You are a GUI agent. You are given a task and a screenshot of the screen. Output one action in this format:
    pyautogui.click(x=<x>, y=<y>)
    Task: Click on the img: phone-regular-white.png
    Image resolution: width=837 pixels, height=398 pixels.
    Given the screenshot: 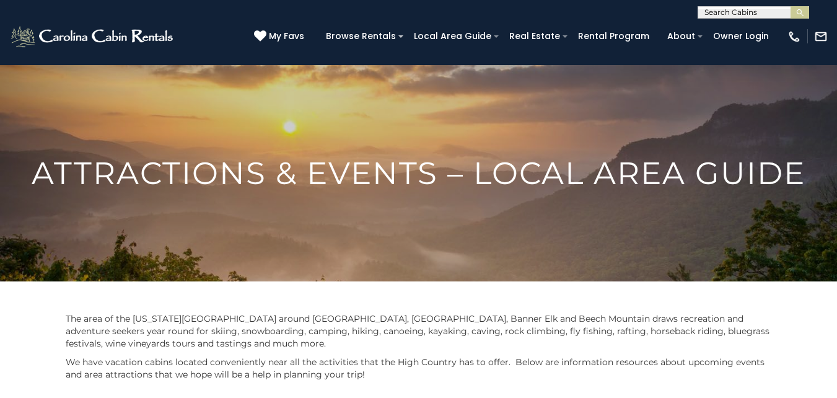 What is the action you would take?
    pyautogui.click(x=795, y=37)
    